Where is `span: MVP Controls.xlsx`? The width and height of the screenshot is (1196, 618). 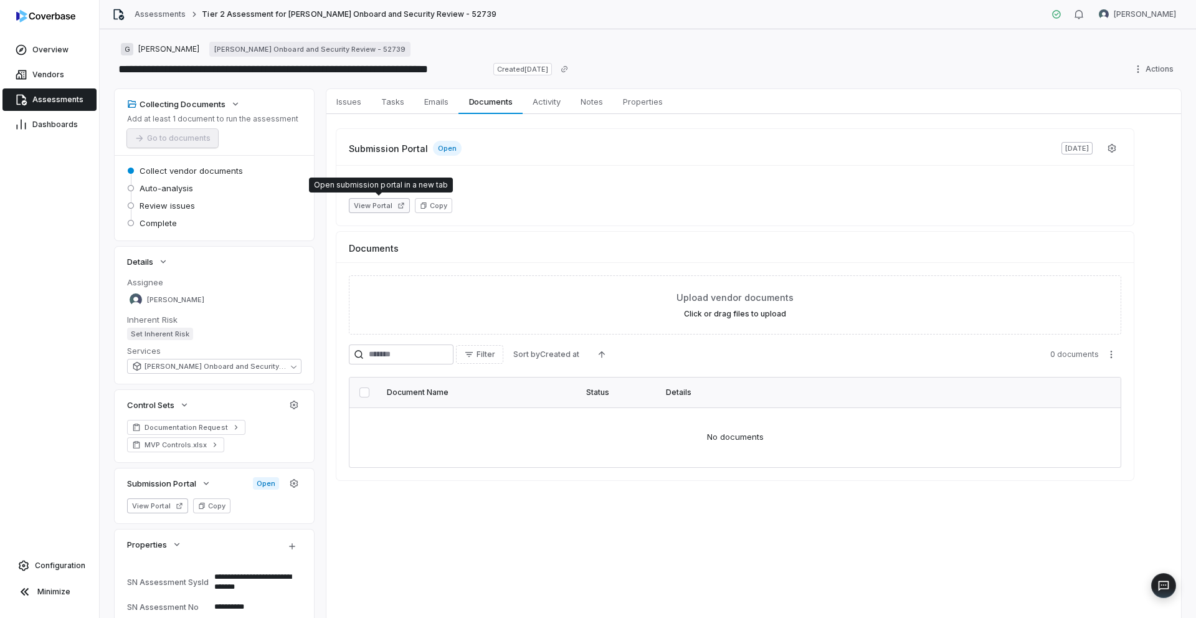
span: MVP Controls.xlsx is located at coordinates (176, 445).